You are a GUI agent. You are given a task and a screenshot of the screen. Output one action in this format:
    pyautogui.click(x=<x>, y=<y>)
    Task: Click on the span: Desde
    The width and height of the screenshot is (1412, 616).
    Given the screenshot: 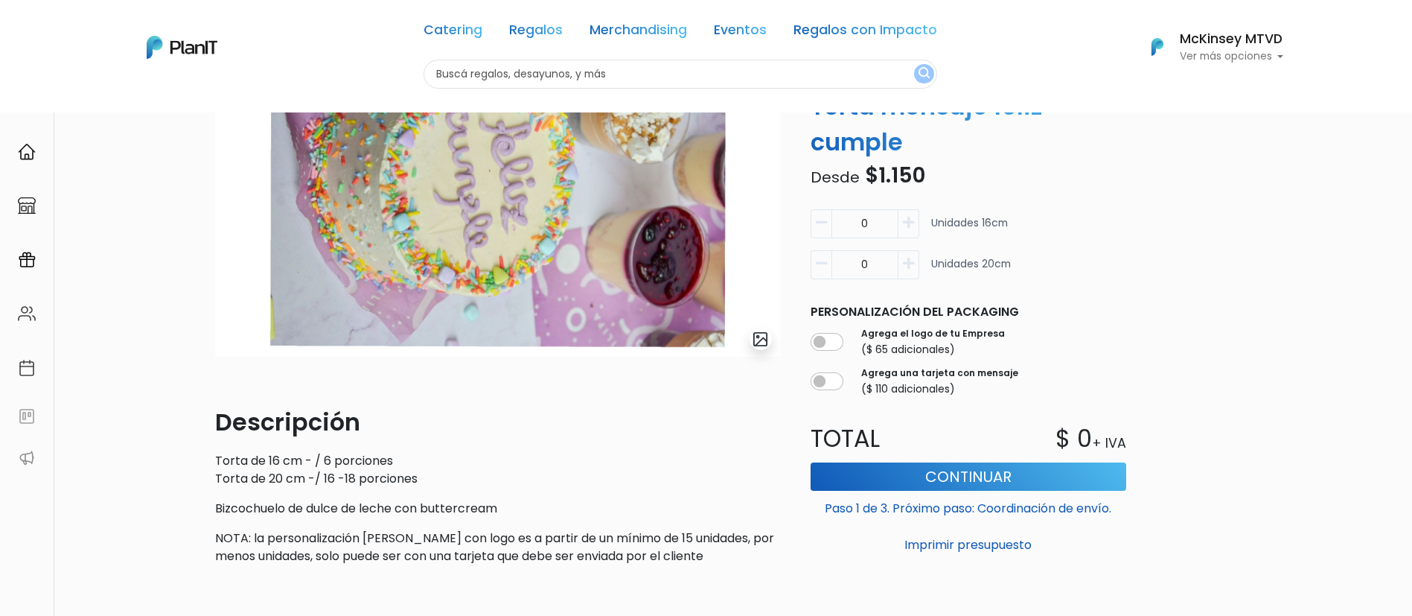 What is the action you would take?
    pyautogui.click(x=835, y=177)
    